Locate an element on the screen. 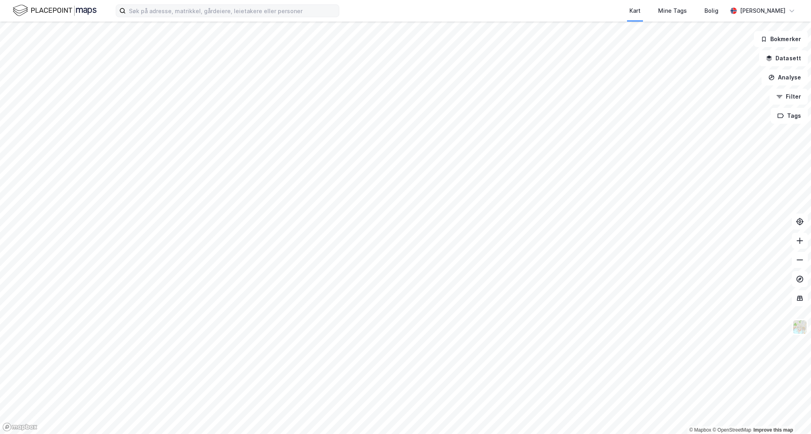 This screenshot has width=811, height=434. div: Mine Tags is located at coordinates (672, 11).